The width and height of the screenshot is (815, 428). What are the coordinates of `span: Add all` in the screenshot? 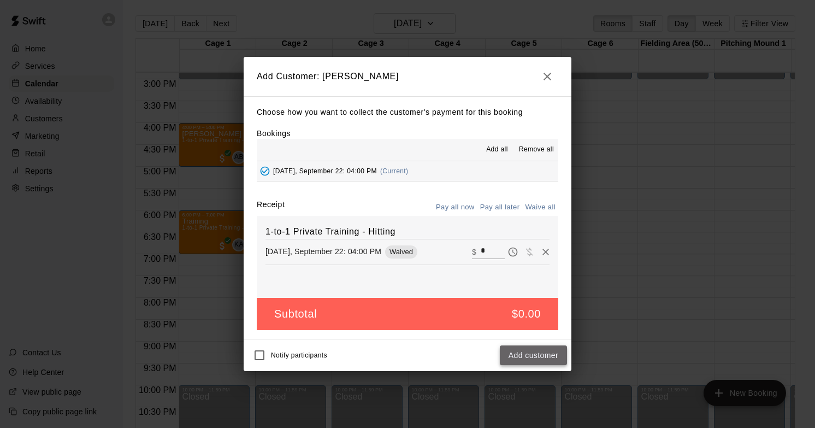 It's located at (497, 150).